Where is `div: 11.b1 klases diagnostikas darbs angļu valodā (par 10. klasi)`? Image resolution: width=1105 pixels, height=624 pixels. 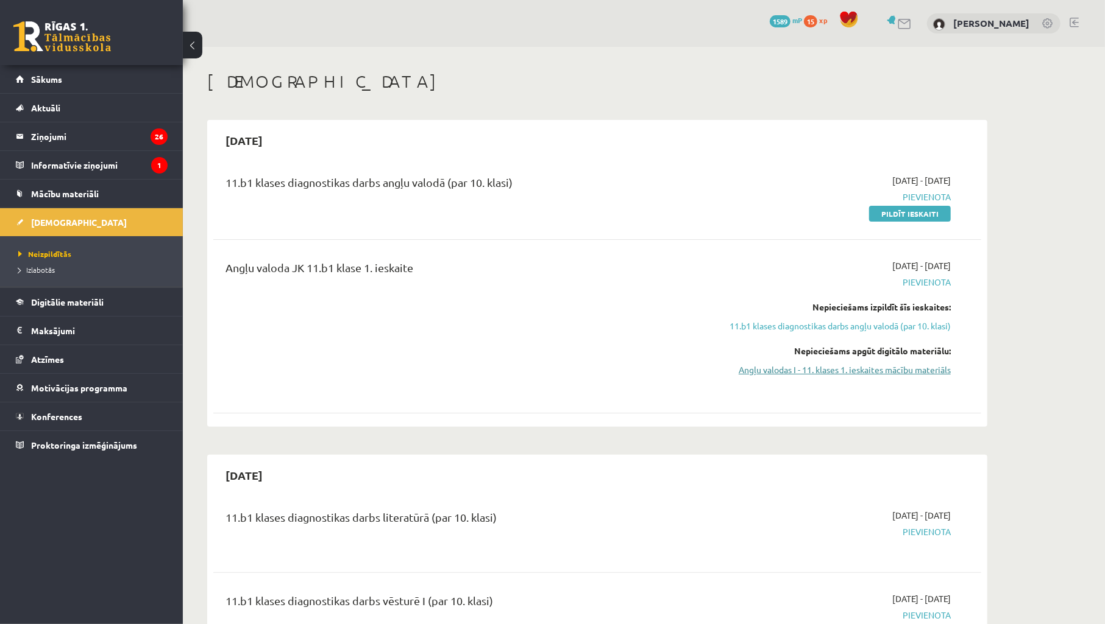
div: 11.b1 klases diagnostikas darbs angļu valodā (par 10. klasi) is located at coordinates (464, 185).